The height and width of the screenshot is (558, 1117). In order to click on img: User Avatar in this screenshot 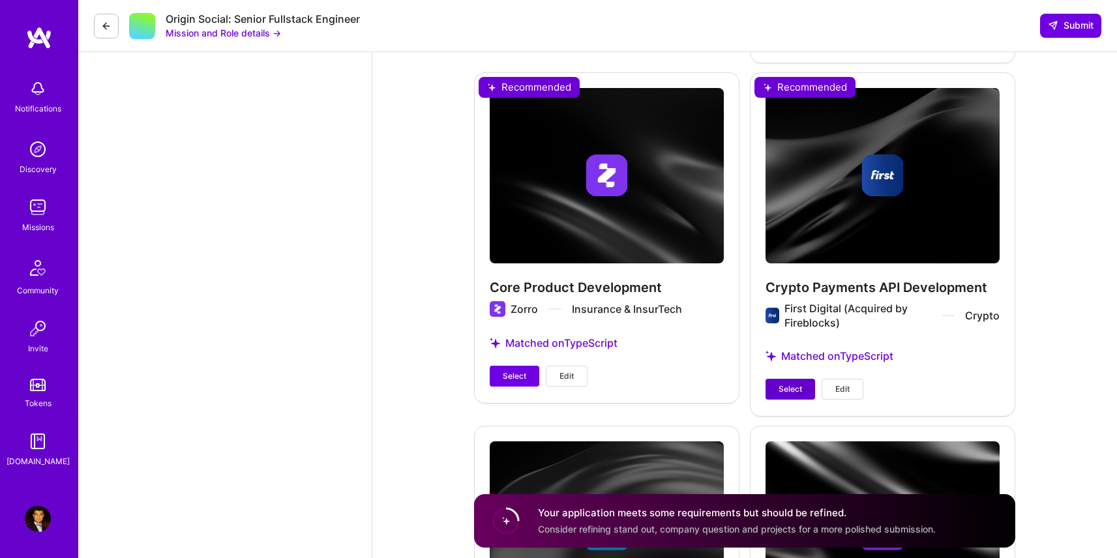, I will do `click(38, 519)`.